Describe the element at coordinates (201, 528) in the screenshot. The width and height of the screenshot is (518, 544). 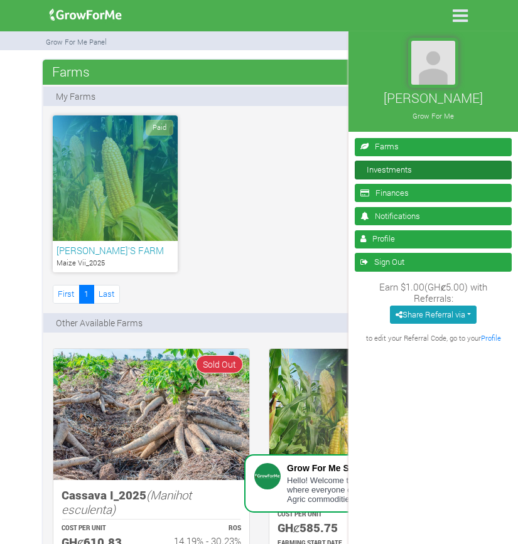
I see `p: ROS` at that location.